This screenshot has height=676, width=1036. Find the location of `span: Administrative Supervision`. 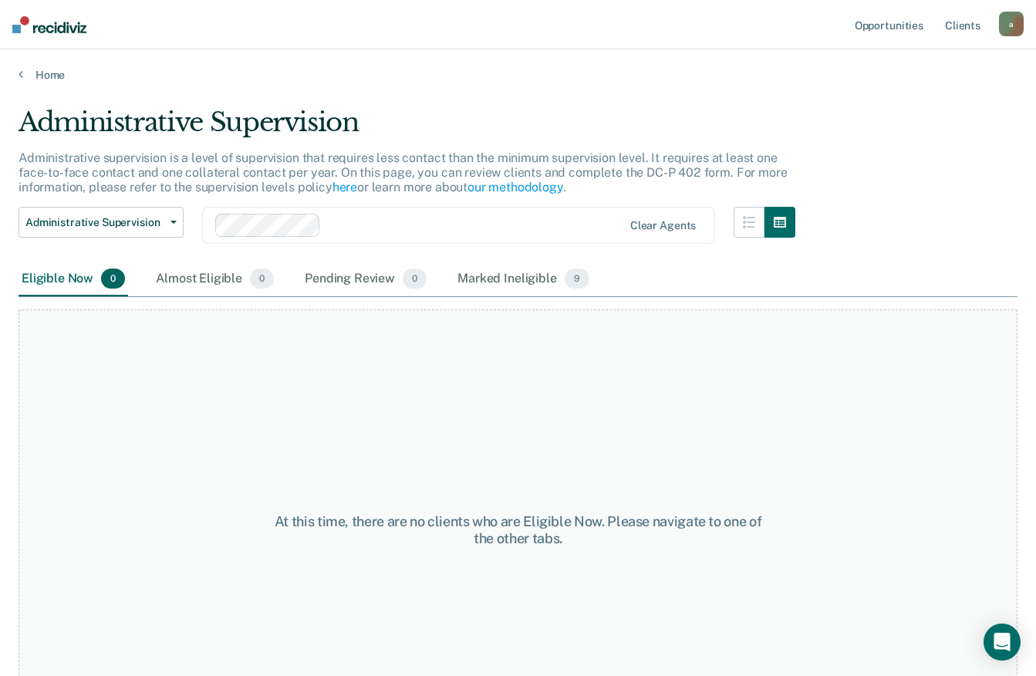

span: Administrative Supervision is located at coordinates (95, 222).